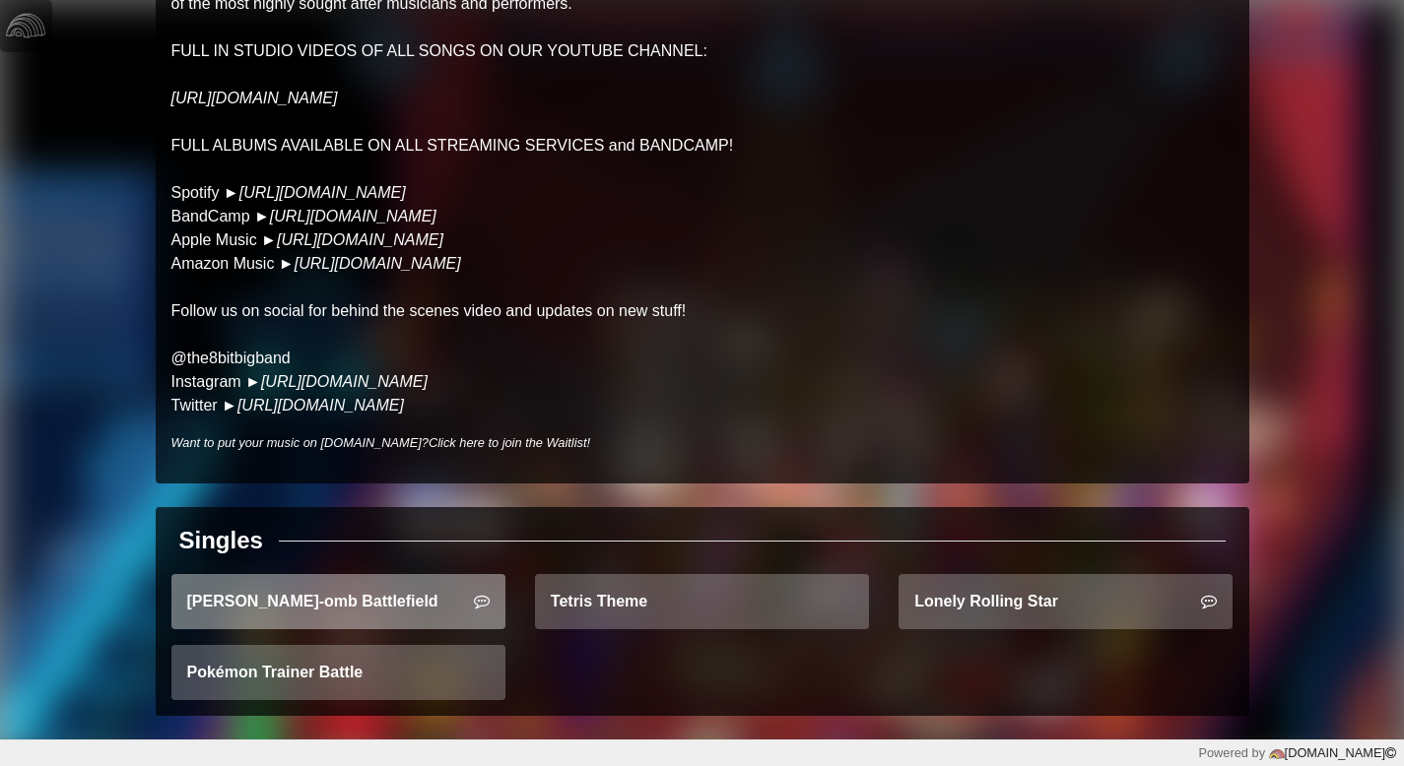  What do you see at coordinates (1065, 602) in the screenshot?
I see `a: Lonely Rolling Star` at bounding box center [1065, 602].